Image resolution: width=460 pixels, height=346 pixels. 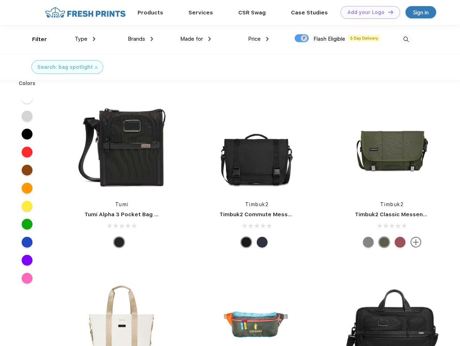 I want to click on div: Add your Logo, so click(x=365, y=12).